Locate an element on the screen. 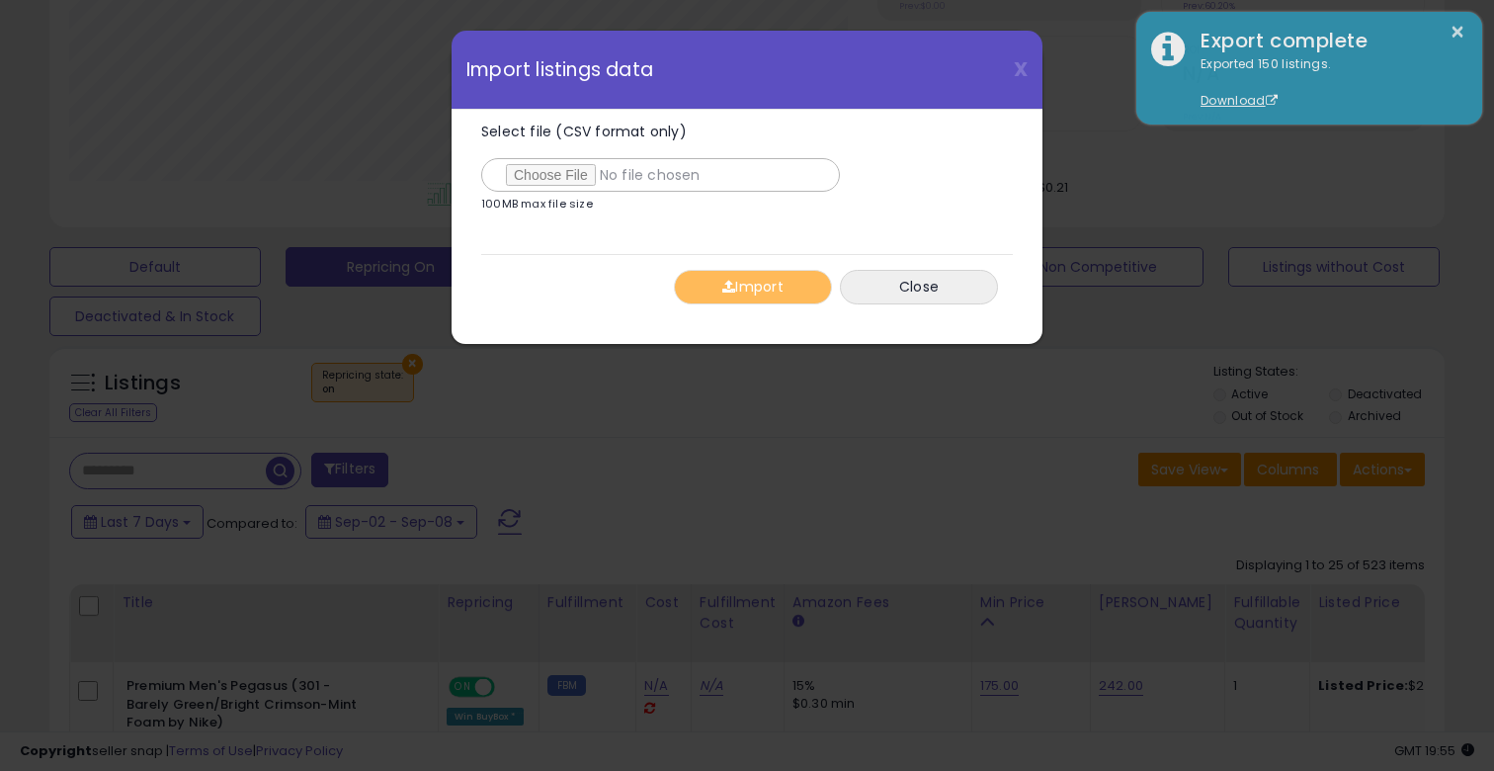 This screenshot has width=1494, height=771. div: Exported 150 listings. is located at coordinates (1326, 83).